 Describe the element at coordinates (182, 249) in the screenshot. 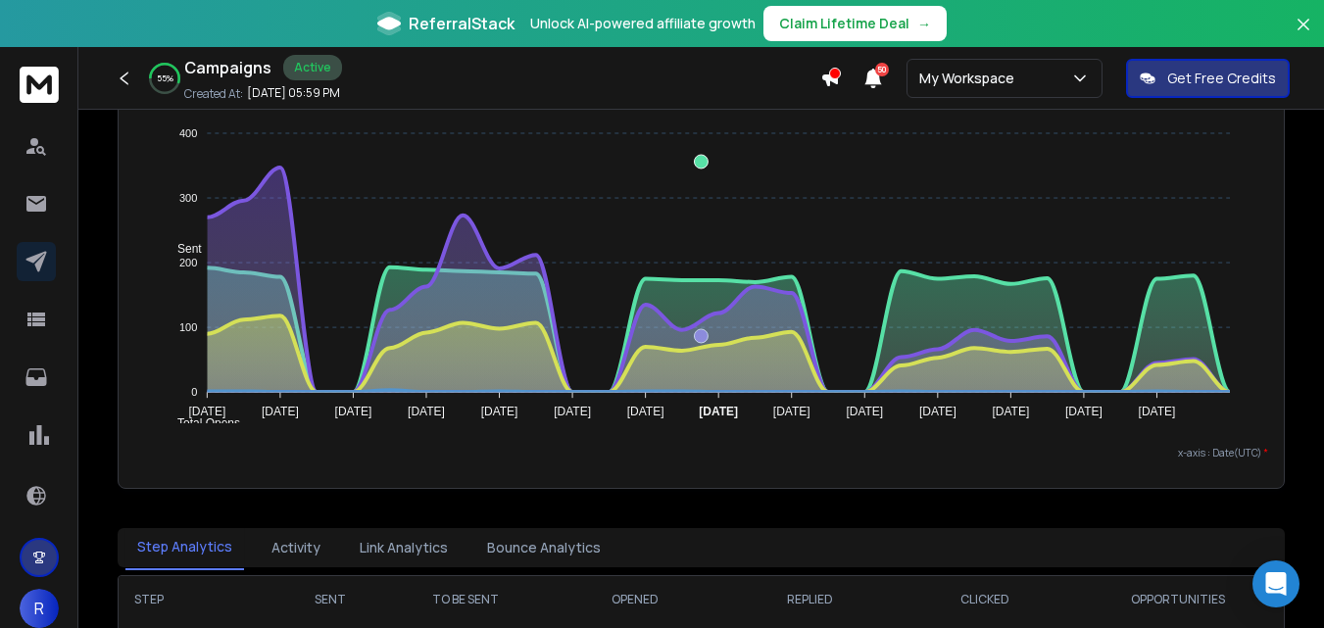

I see `span: Sent` at that location.